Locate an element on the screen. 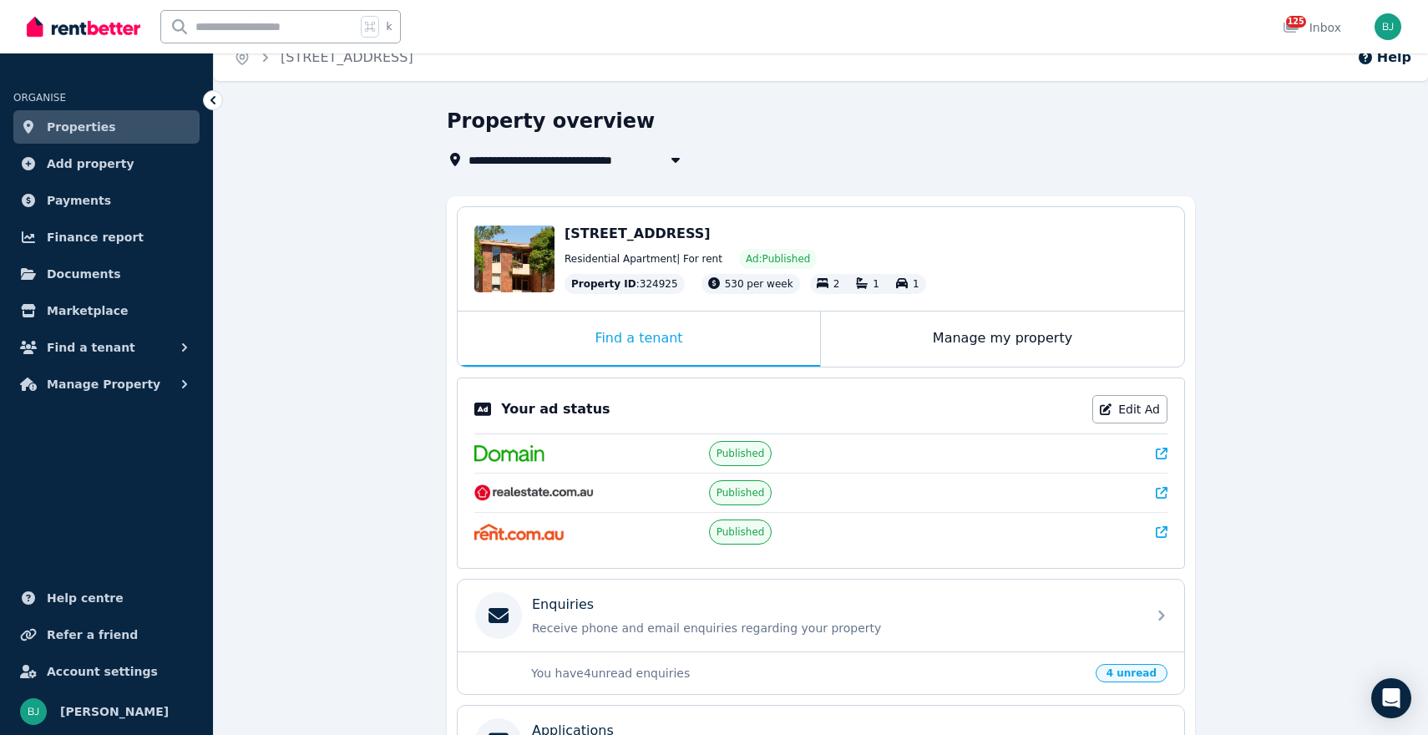  button: Manage Property is located at coordinates (106, 384).